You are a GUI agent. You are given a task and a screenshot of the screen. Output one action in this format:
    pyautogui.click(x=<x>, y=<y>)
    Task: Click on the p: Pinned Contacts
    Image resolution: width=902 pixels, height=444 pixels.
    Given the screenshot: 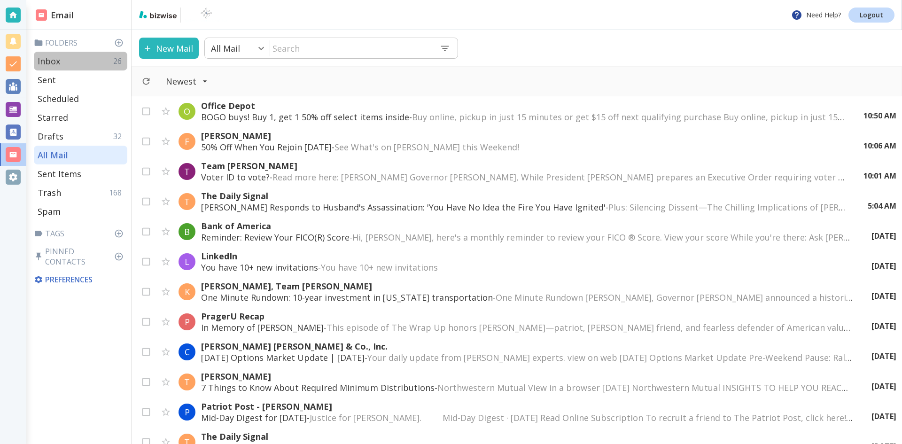 What is the action you would take?
    pyautogui.click(x=80, y=257)
    